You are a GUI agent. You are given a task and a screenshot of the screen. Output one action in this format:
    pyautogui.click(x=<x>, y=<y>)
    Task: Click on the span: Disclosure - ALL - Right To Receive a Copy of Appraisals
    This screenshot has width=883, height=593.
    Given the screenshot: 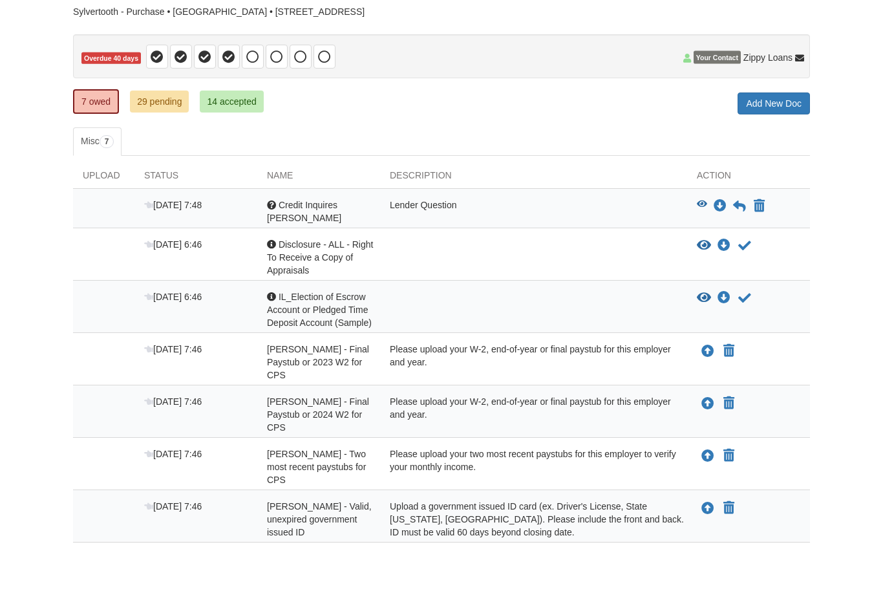 What is the action you would take?
    pyautogui.click(x=320, y=257)
    